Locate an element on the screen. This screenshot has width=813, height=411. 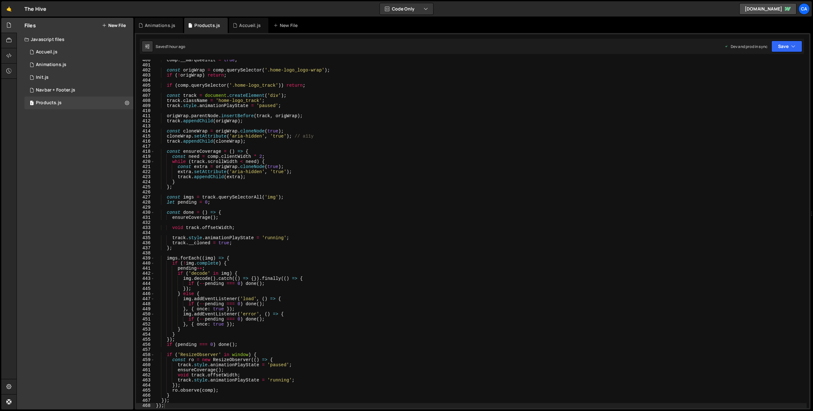
div: 439 is located at coordinates (145, 258).